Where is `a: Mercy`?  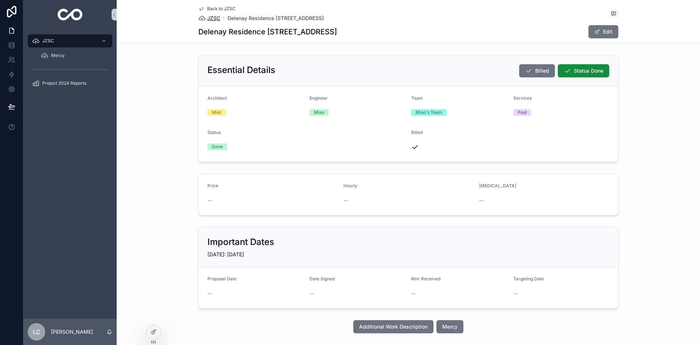
a: Mercy is located at coordinates (74, 55).